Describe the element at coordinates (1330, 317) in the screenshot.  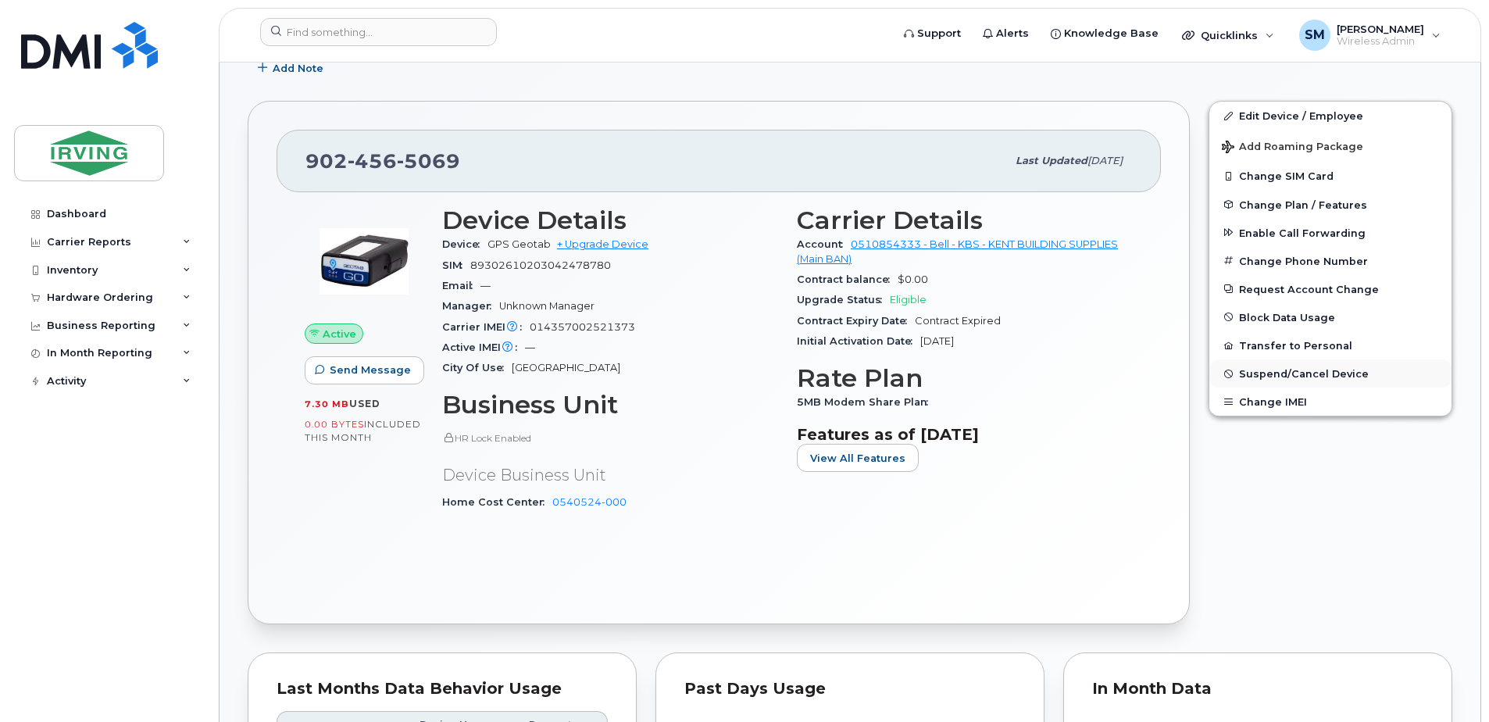
I see `button: Block Data Usage` at that location.